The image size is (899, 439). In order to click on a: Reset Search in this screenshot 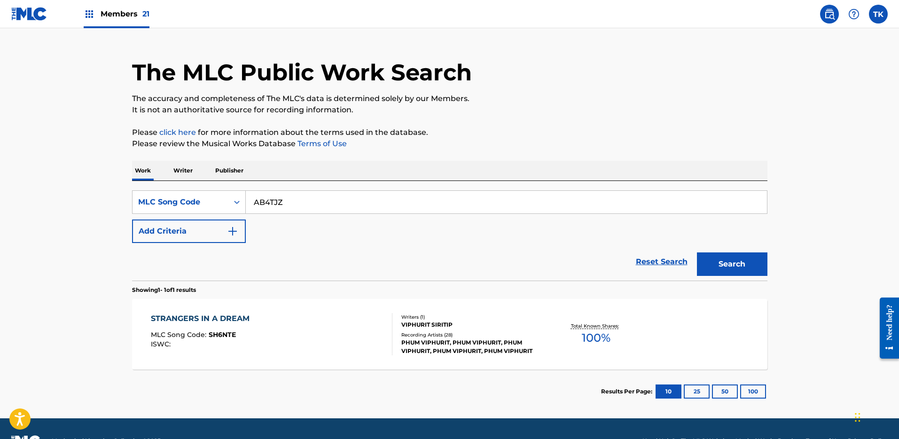, I will do `click(662, 262)`.